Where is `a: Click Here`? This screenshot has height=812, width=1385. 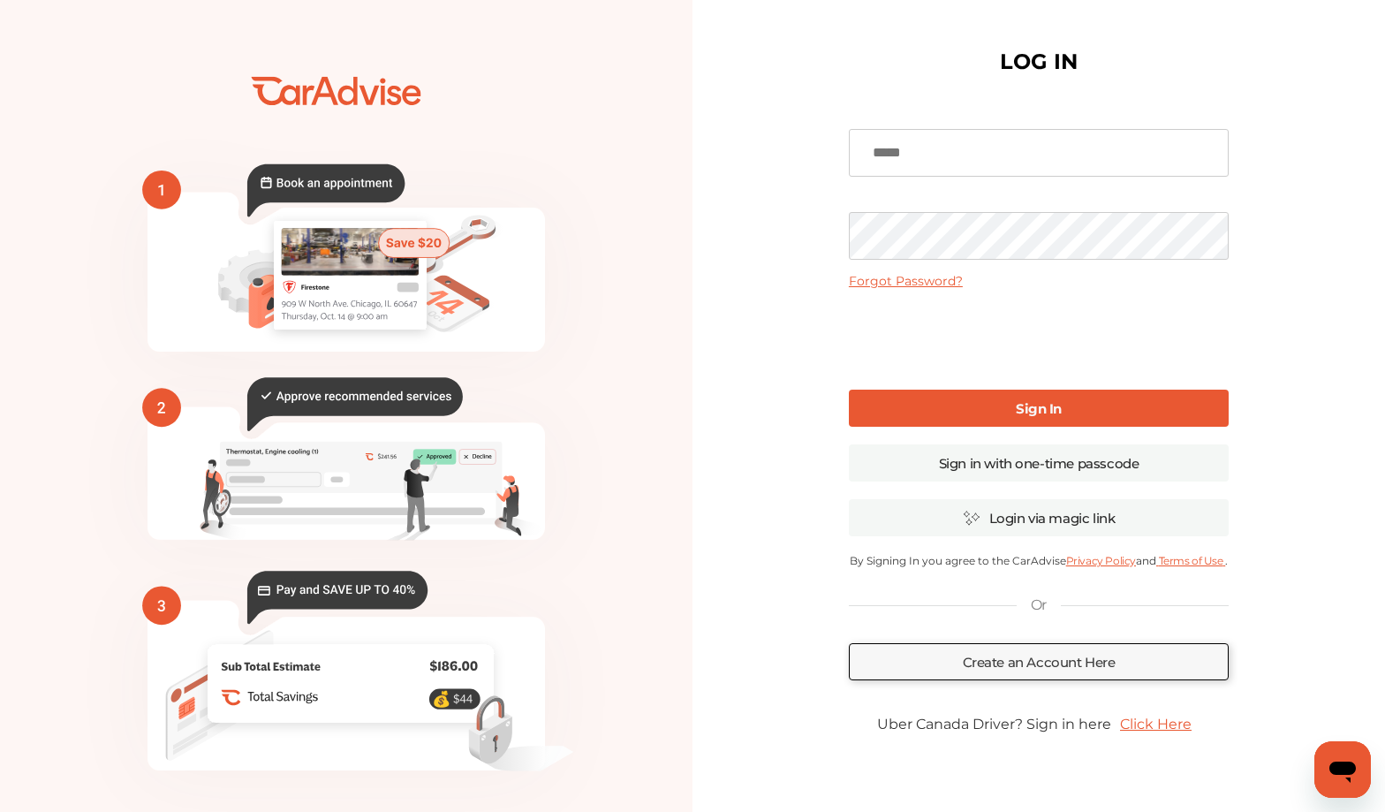
a: Click Here is located at coordinates (1155, 723).